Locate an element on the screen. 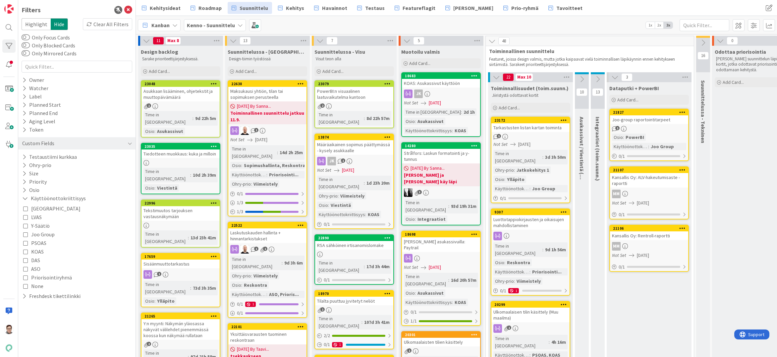  span: Kehitysideat is located at coordinates (165, 8).